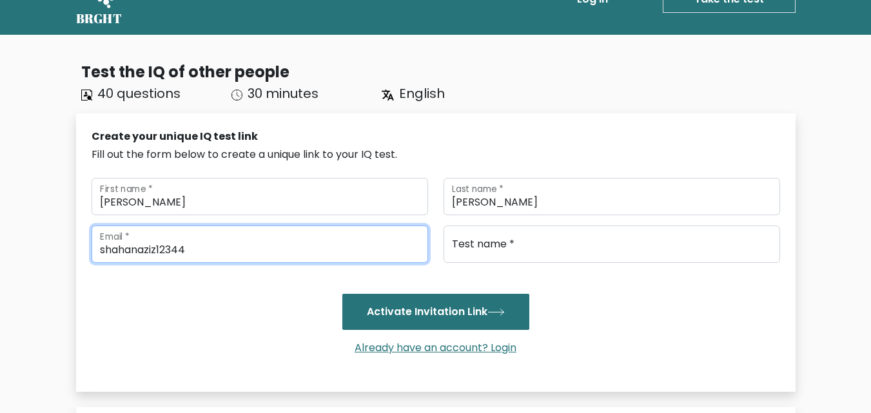  I want to click on h5: BRGHT, so click(99, 19).